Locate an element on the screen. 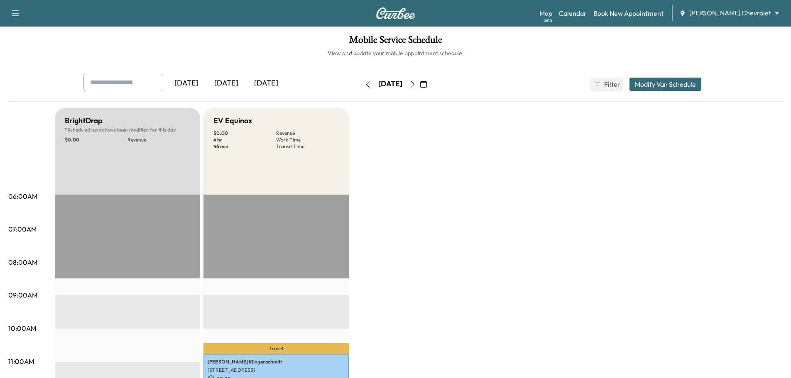  div: Beta is located at coordinates (547, 20).